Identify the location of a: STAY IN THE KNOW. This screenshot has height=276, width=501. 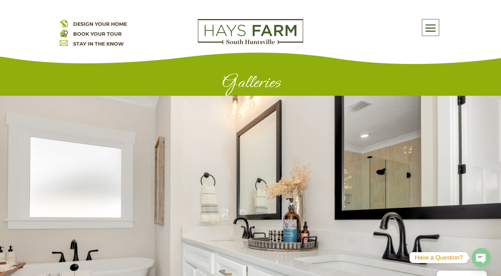
(98, 44).